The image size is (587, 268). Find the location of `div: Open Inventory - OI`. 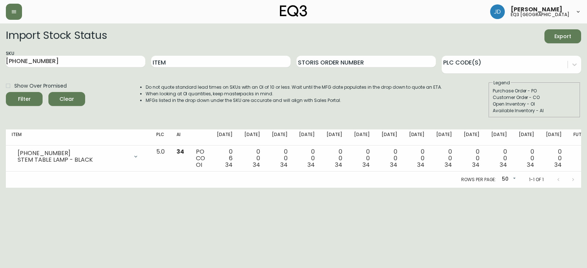

div: Open Inventory - OI is located at coordinates (535, 104).